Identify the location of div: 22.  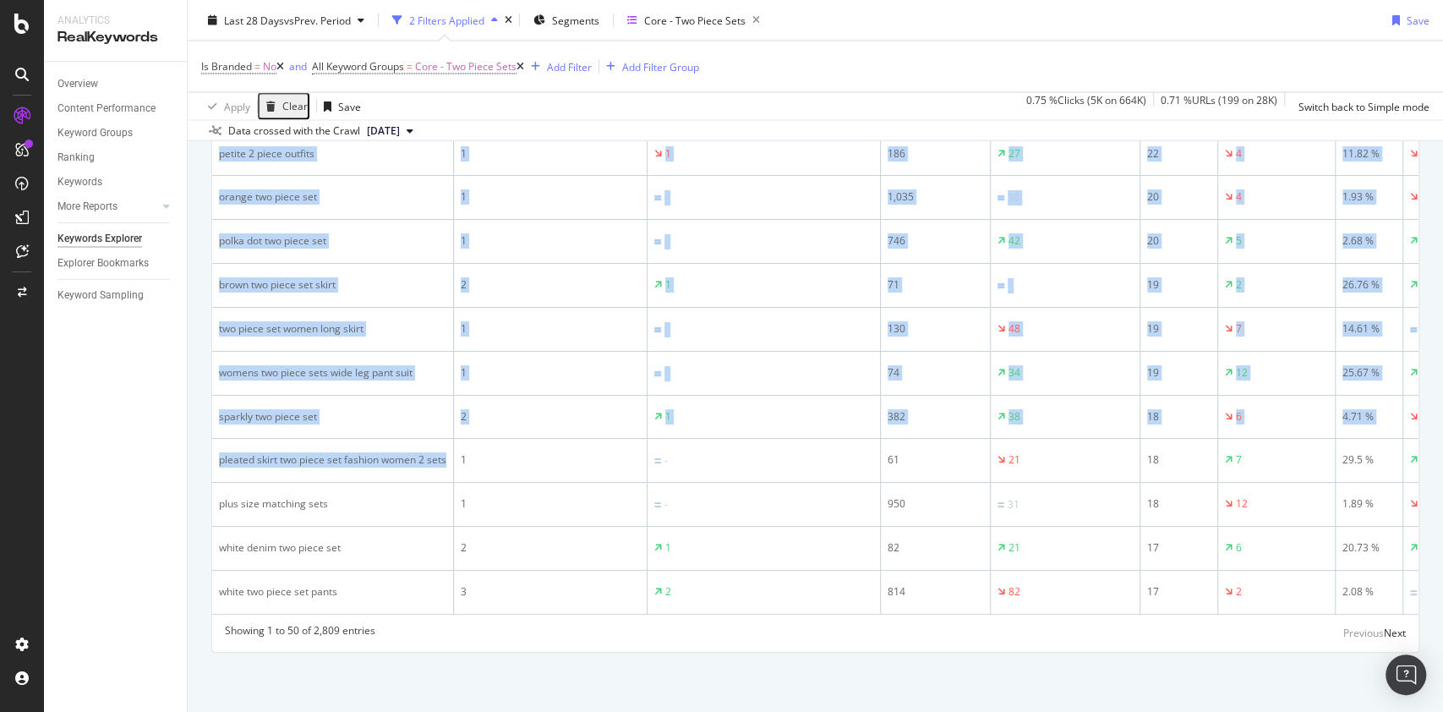
(1178, 154).